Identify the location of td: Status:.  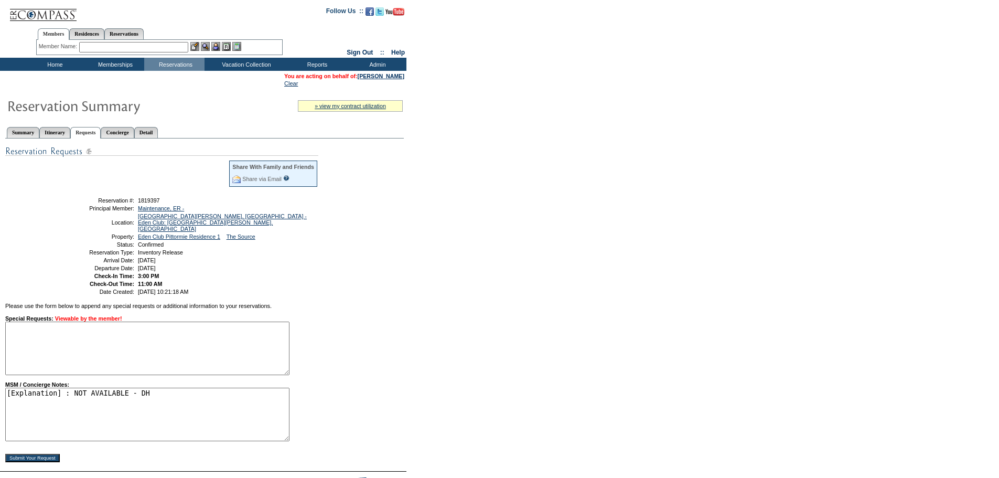
(96, 244).